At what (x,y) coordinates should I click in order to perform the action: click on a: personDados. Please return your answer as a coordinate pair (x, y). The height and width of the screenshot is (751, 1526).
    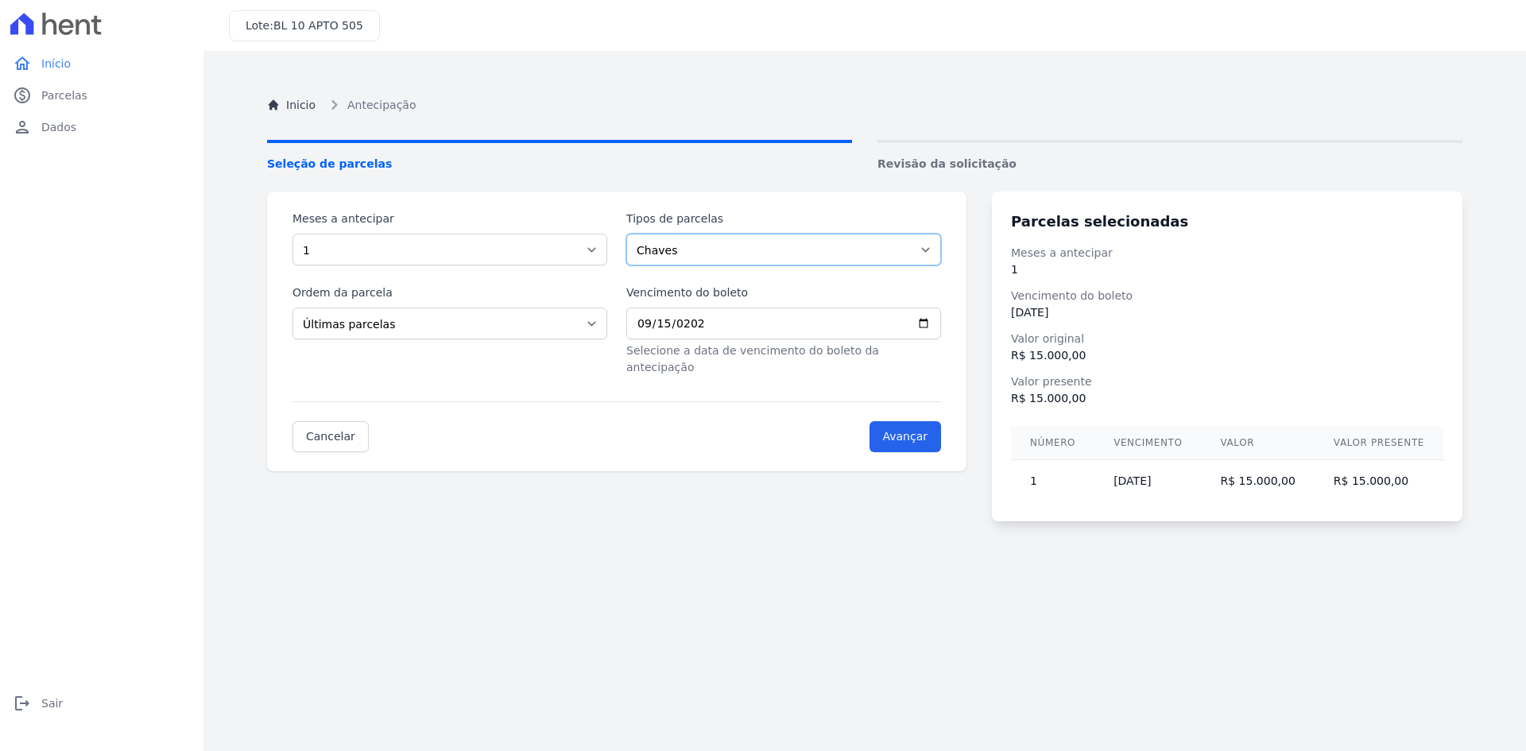
    Looking at the image, I should click on (102, 127).